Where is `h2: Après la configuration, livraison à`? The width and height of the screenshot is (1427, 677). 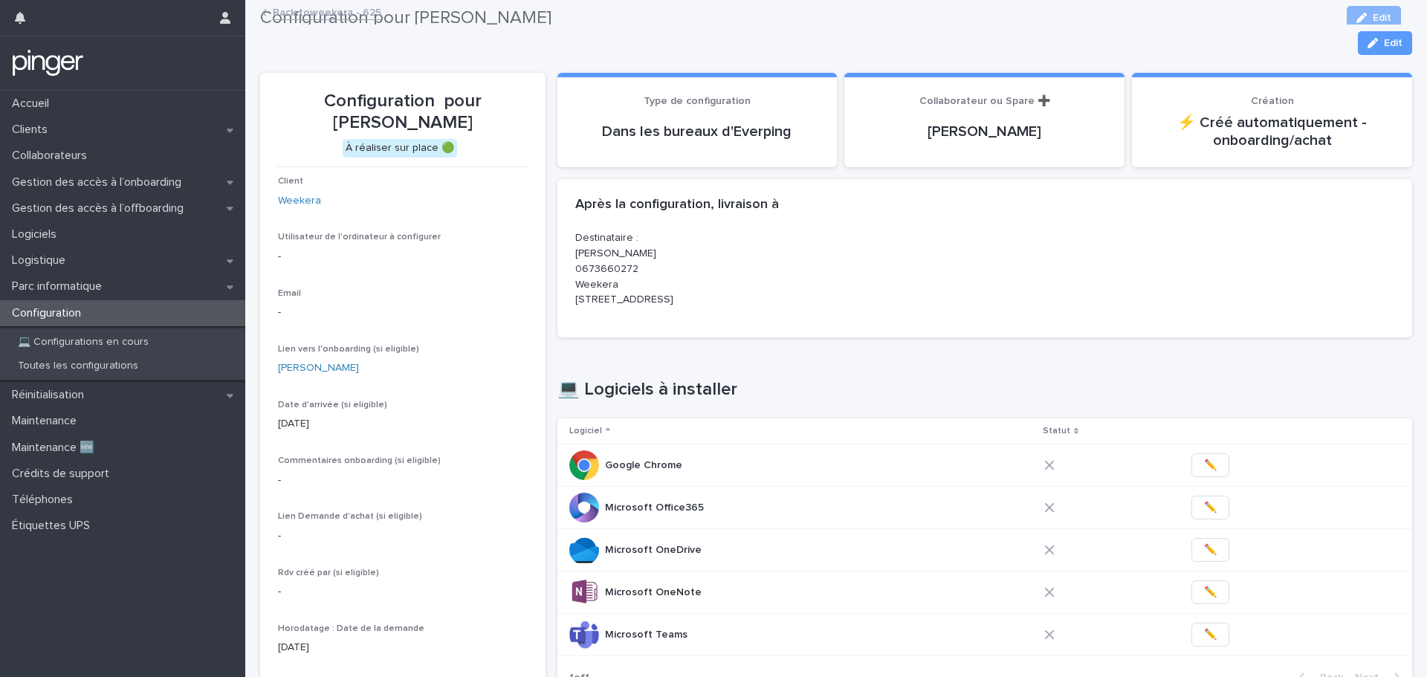 h2: Après la configuration, livraison à is located at coordinates (677, 205).